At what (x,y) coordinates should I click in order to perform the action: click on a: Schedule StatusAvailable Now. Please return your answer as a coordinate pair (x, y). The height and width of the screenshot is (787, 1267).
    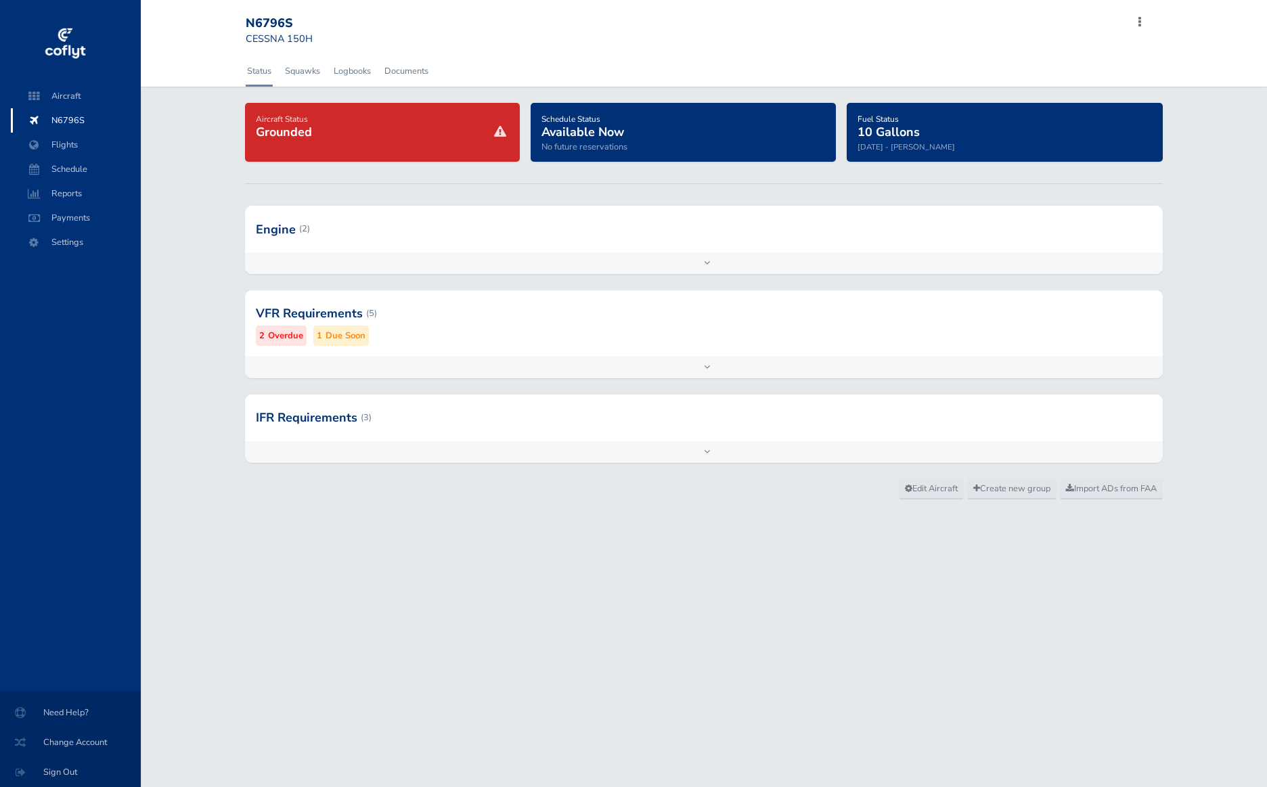
    Looking at the image, I should click on (583, 125).